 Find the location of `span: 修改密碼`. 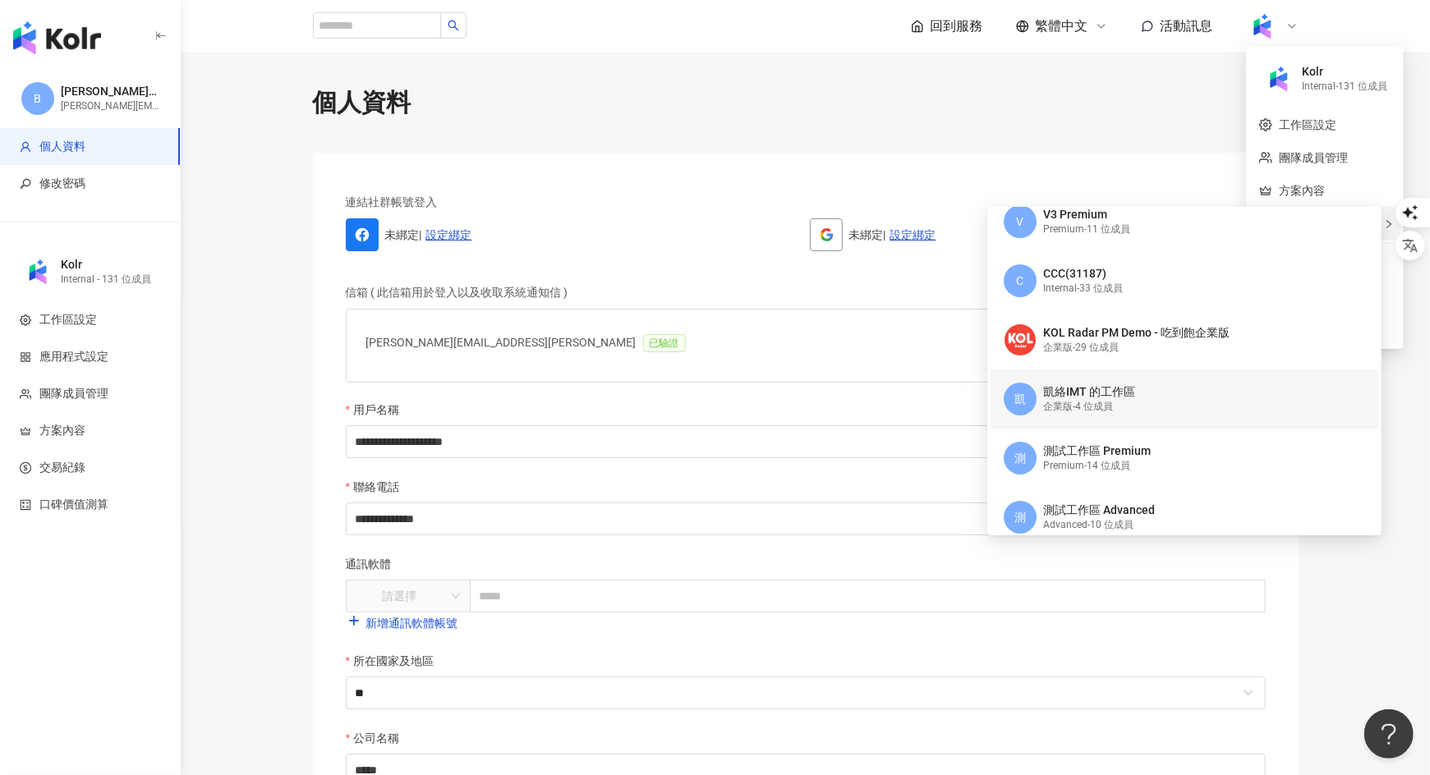

span: 修改密碼 is located at coordinates (62, 184).